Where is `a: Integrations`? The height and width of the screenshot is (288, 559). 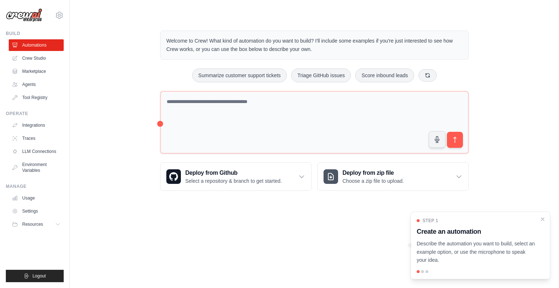 a: Integrations is located at coordinates (36, 125).